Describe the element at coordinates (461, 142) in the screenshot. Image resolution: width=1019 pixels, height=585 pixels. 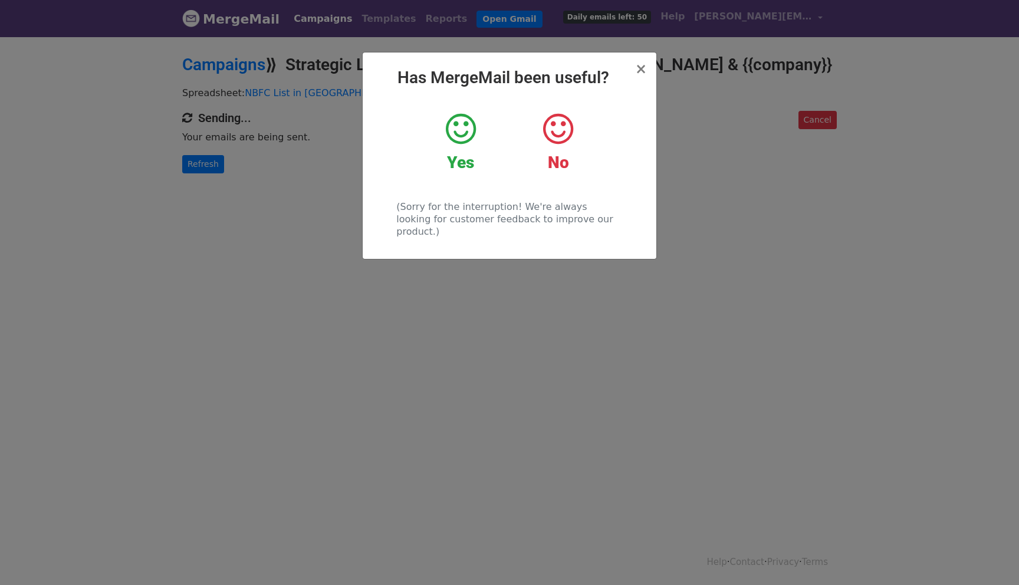
I see `a: Yes` at that location.